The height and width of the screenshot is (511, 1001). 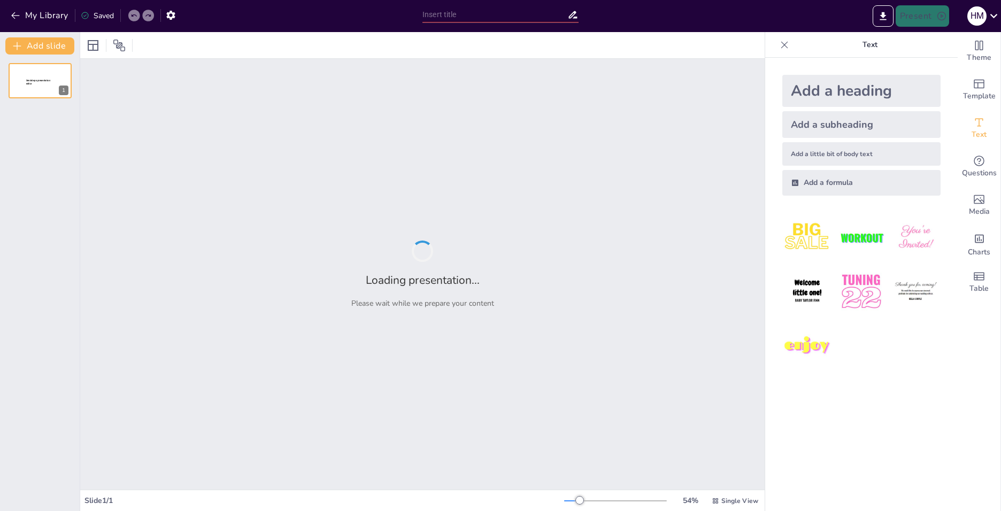 I want to click on img: 5.jpeg, so click(x=861, y=291).